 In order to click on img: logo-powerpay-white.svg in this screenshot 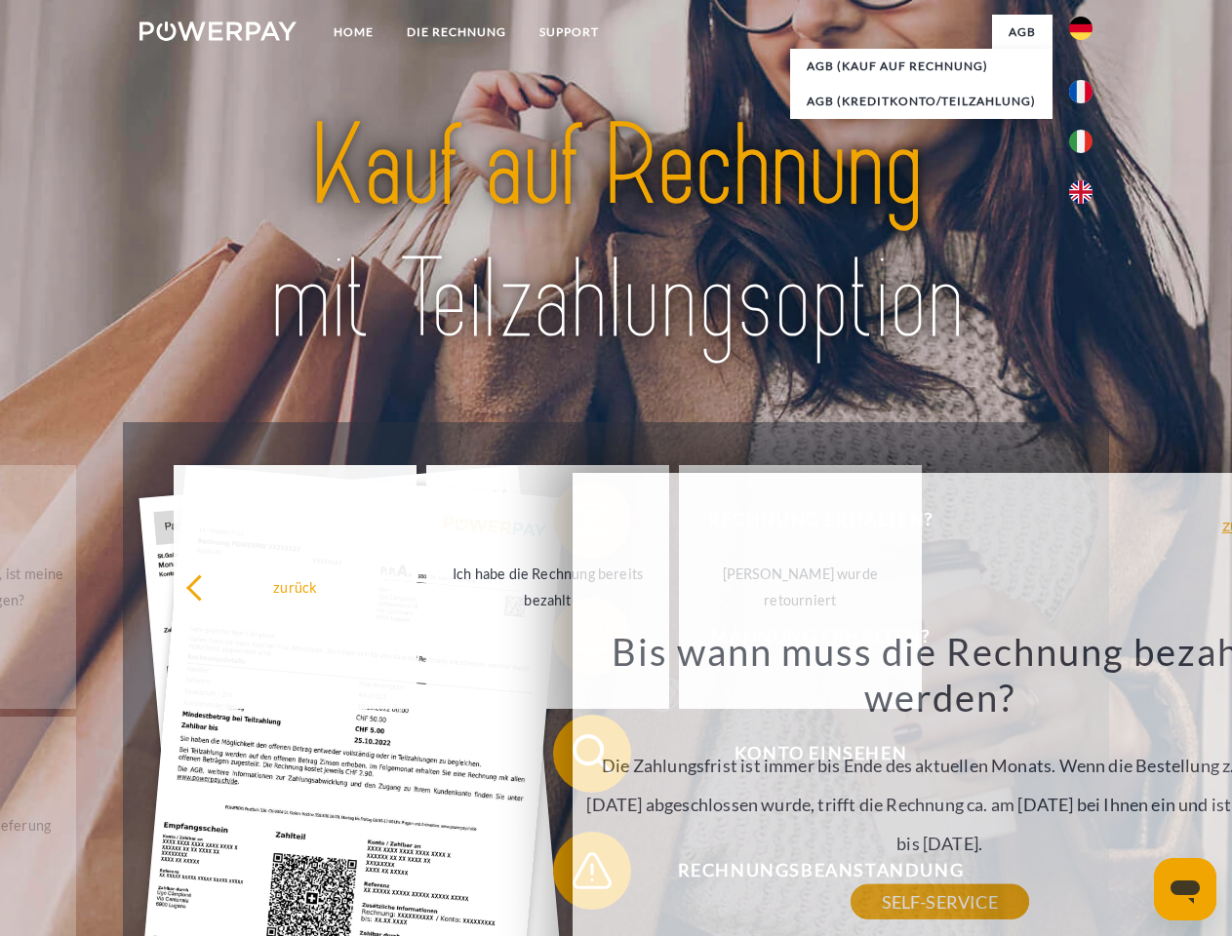, I will do `click(218, 31)`.